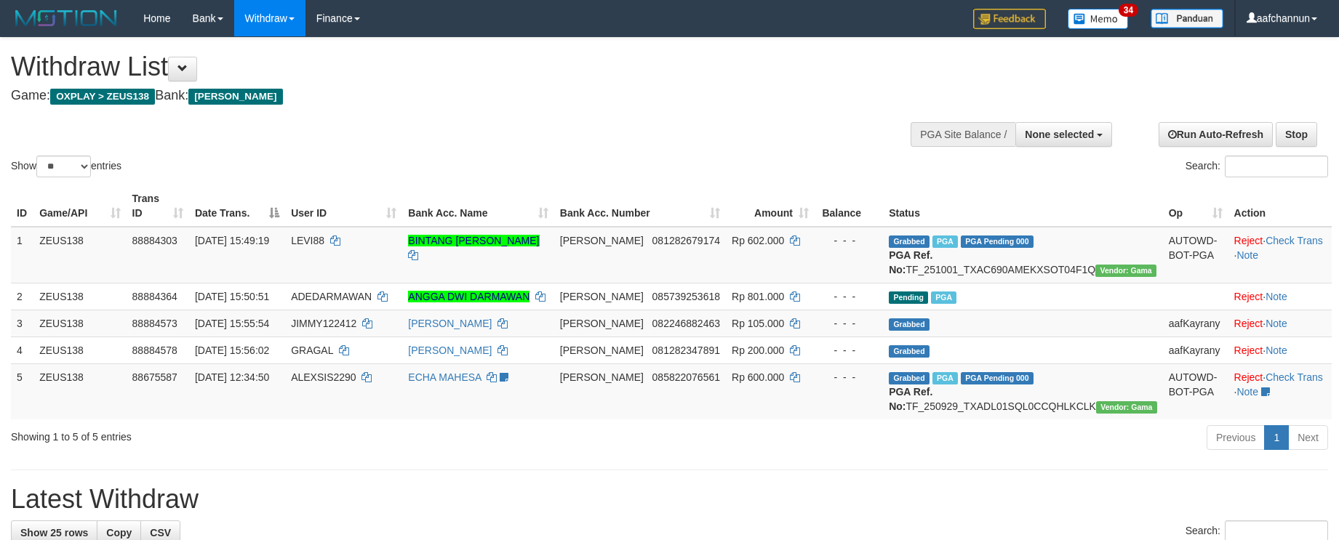 This screenshot has height=540, width=1339. Describe the element at coordinates (1276, 167) in the screenshot. I see `input: Search:` at that location.